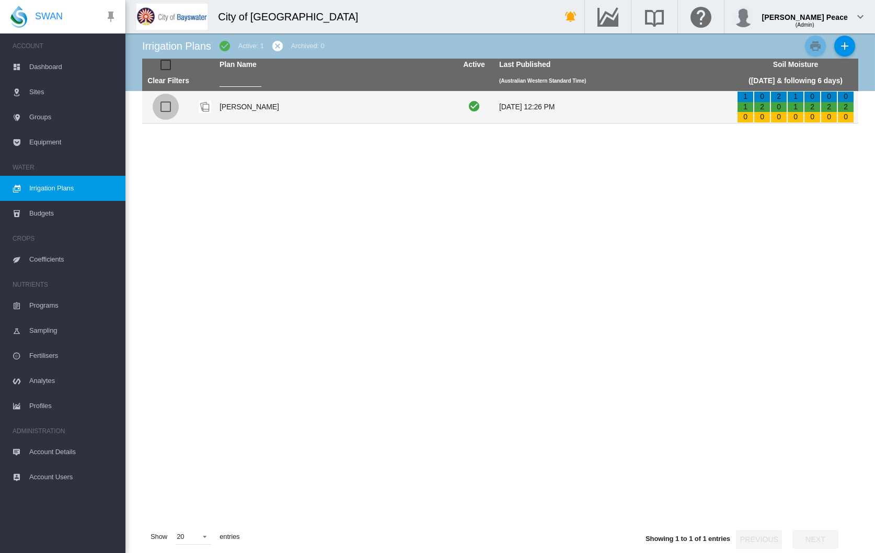  I want to click on span: CROPS, so click(65, 238).